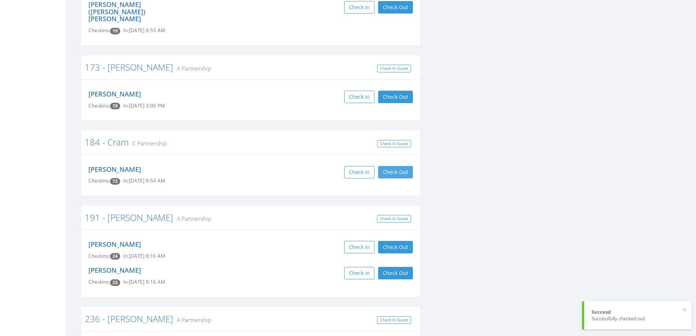 This screenshot has width=696, height=336. Describe the element at coordinates (638, 312) in the screenshot. I see `div: Success!` at that location.